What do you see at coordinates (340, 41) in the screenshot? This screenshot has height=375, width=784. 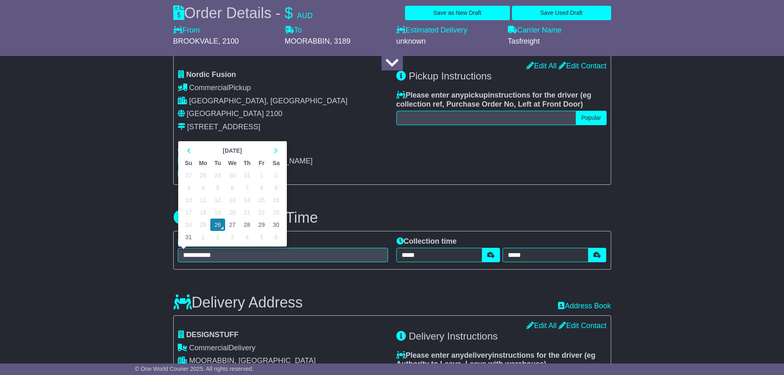 I see `span: , 3189` at bounding box center [340, 41].